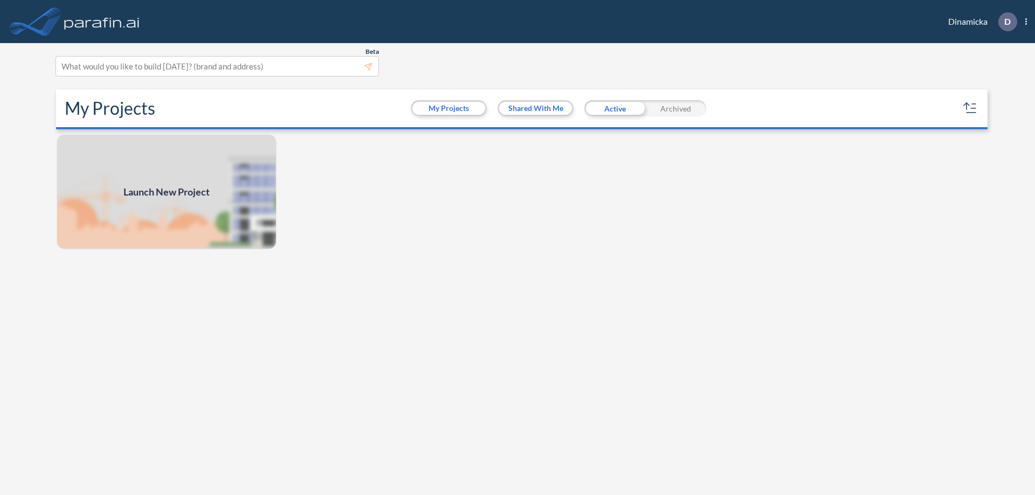 Image resolution: width=1035 pixels, height=495 pixels. What do you see at coordinates (614, 108) in the screenshot?
I see `div: Active` at bounding box center [614, 108].